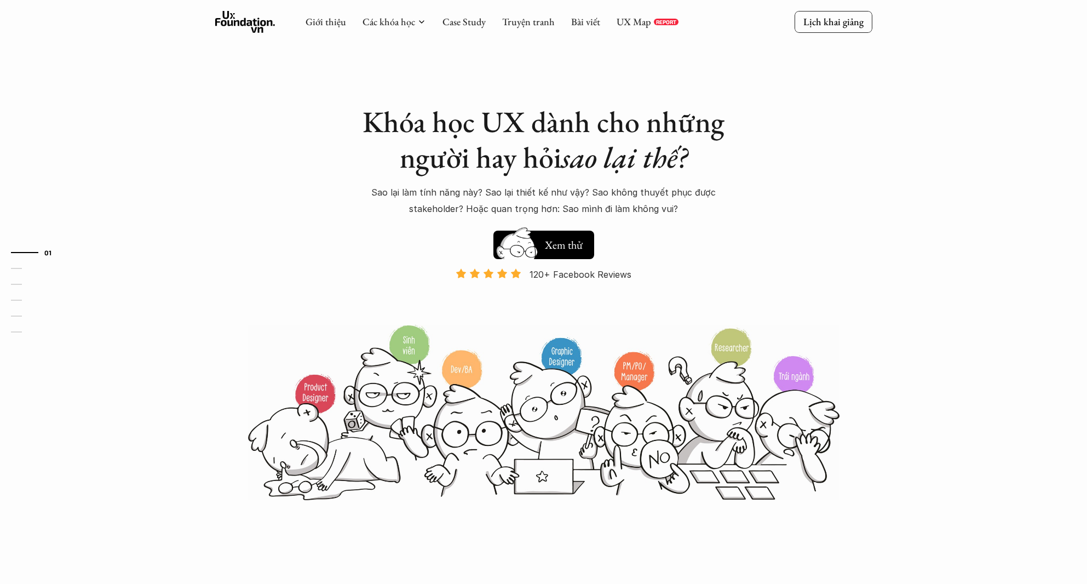 The width and height of the screenshot is (1087, 584). What do you see at coordinates (624, 157) in the screenshot?
I see `em: sao lại thế?` at bounding box center [624, 157].